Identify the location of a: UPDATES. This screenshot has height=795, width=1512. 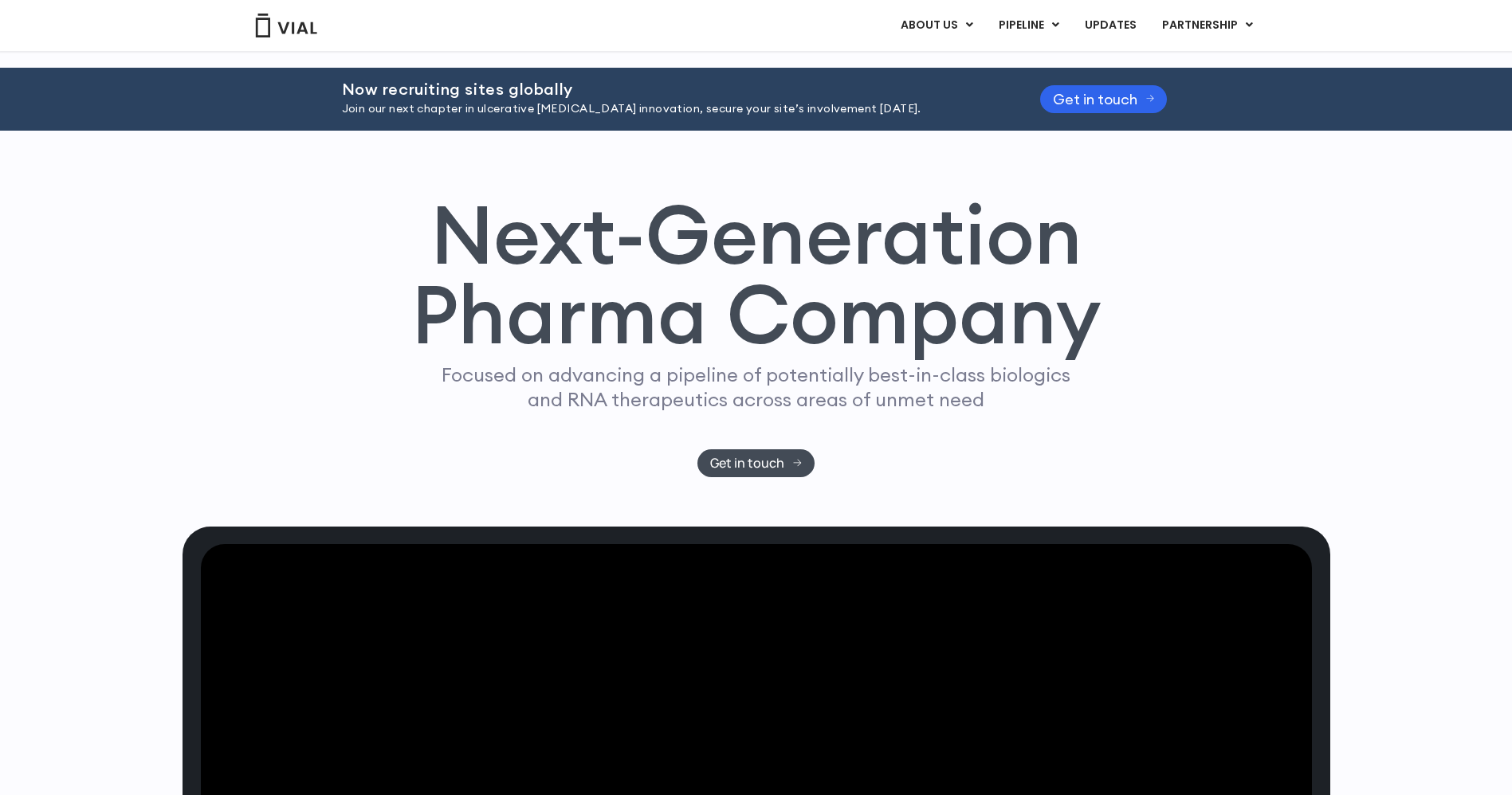
(1110, 26).